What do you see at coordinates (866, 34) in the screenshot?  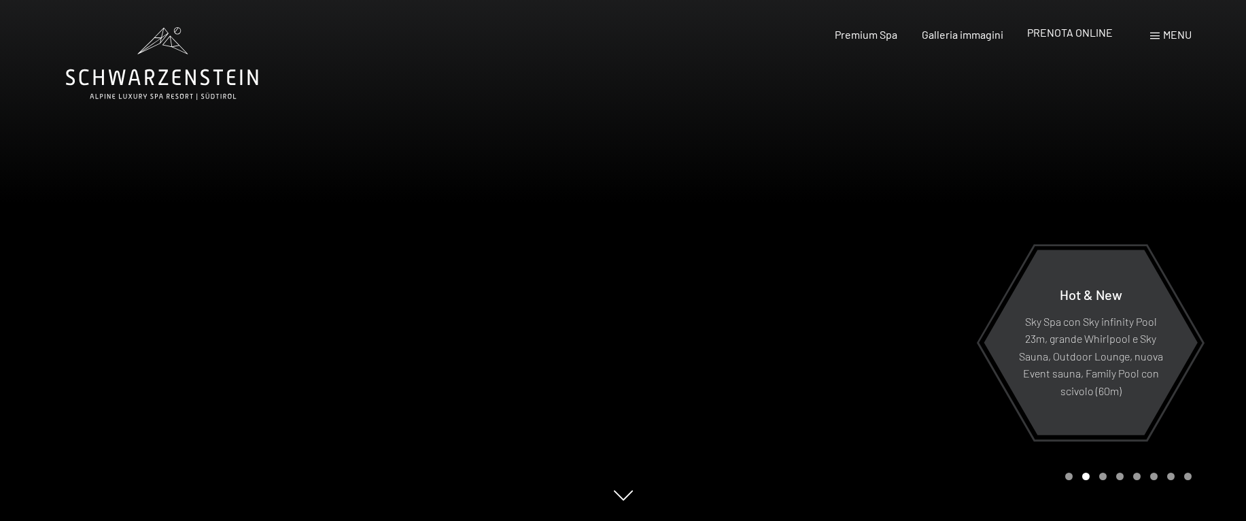 I see `a: Premium Spa` at bounding box center [866, 34].